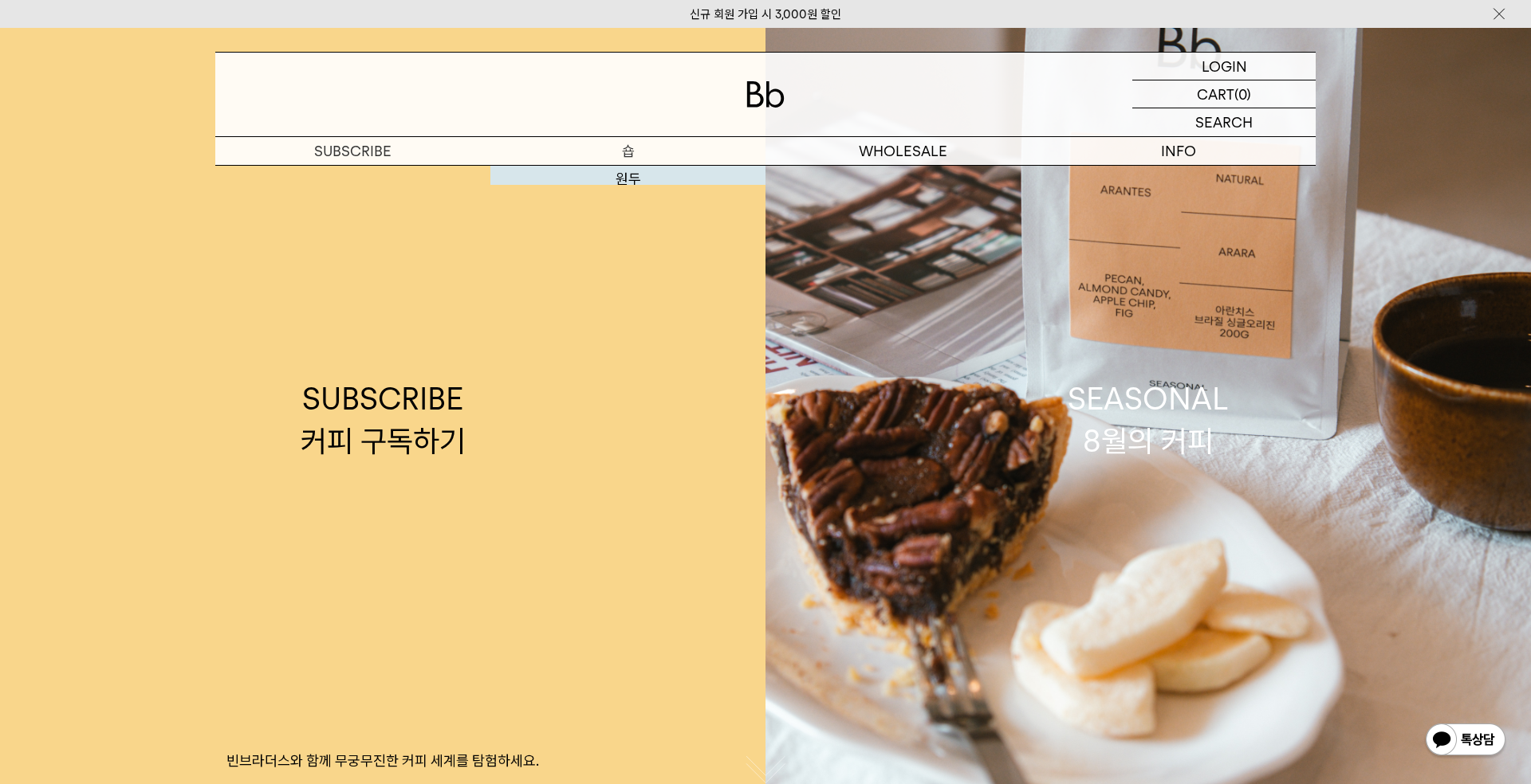 Image resolution: width=1531 pixels, height=784 pixels. What do you see at coordinates (1148, 420) in the screenshot?
I see `div: SEASONAL 8월의 커피` at bounding box center [1148, 420].